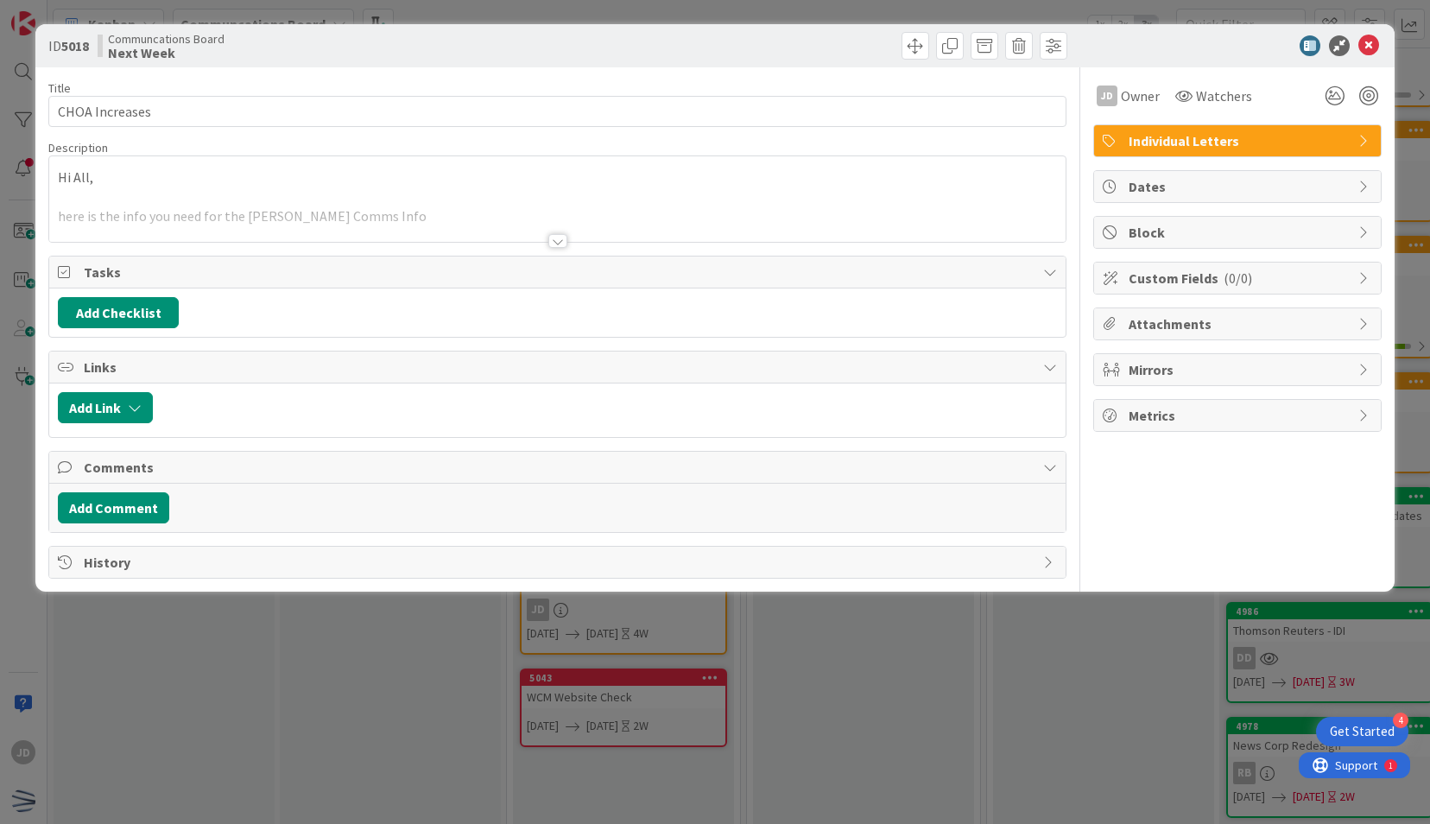  I want to click on span: Support, so click(57, 13).